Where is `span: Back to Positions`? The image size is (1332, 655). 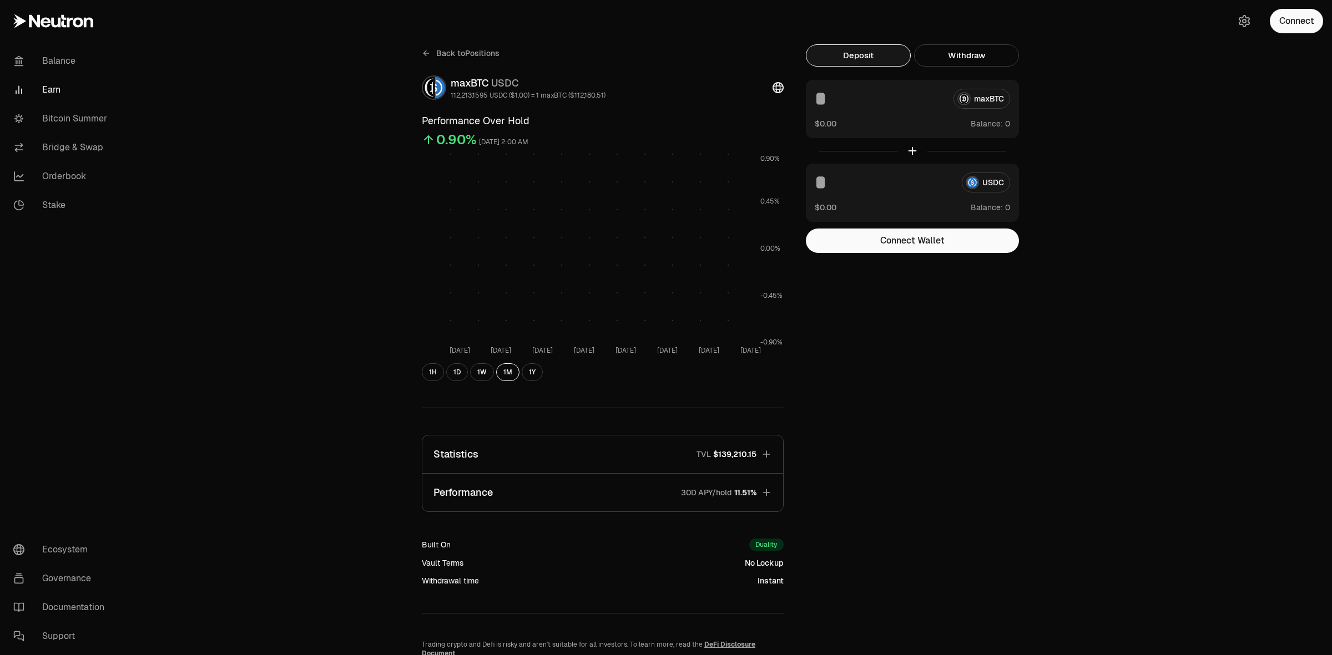 span: Back to Positions is located at coordinates (468, 53).